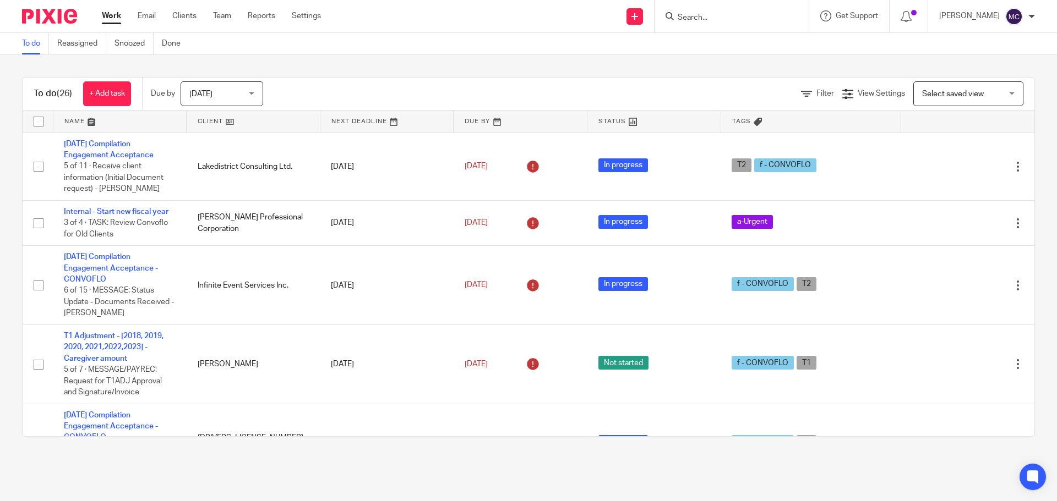 The image size is (1057, 501). I want to click on span: Filter, so click(825, 94).